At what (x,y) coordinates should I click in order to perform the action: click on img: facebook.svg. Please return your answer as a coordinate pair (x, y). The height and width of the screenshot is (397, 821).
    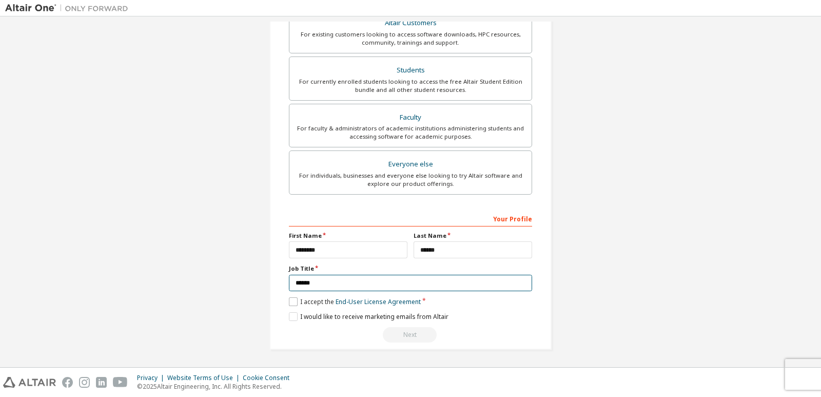
    Looking at the image, I should click on (67, 382).